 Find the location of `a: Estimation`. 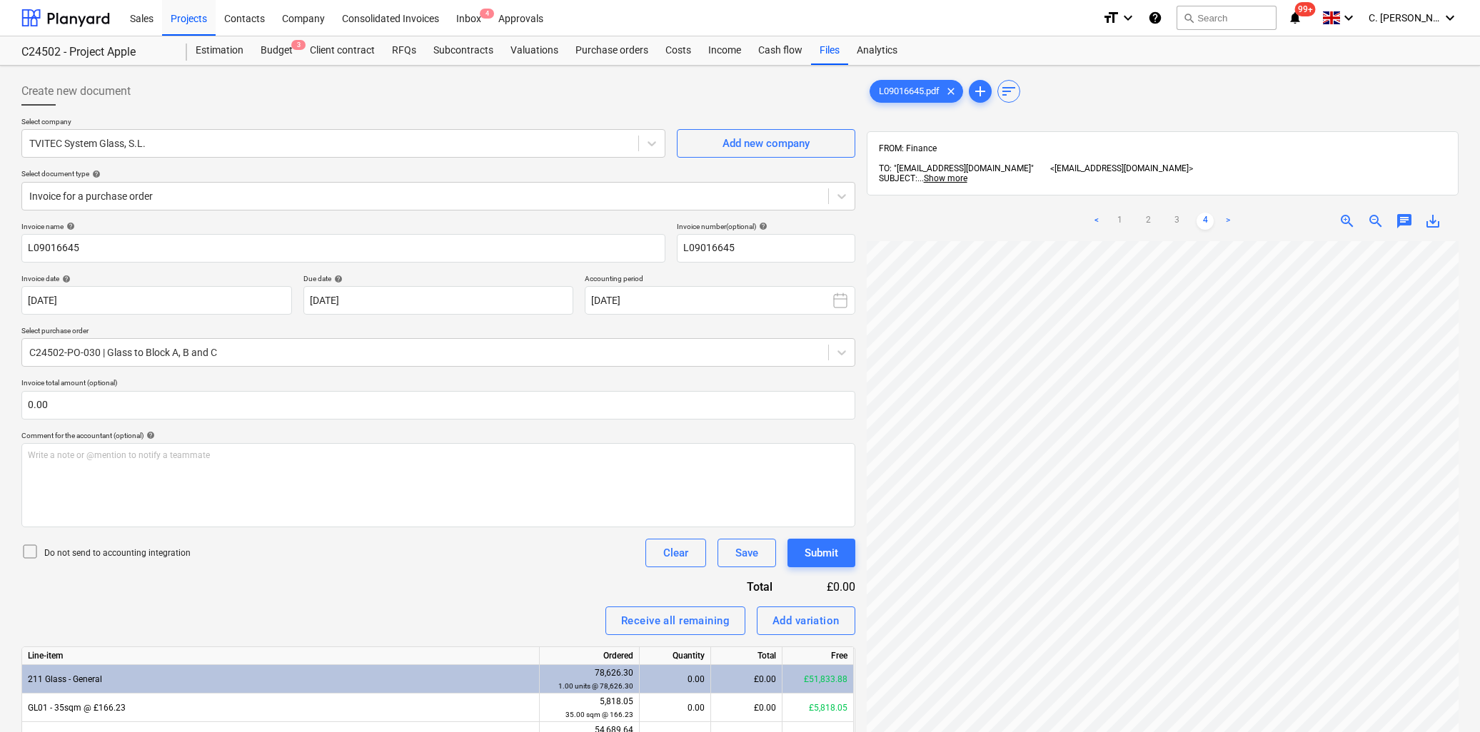

a: Estimation is located at coordinates (219, 51).